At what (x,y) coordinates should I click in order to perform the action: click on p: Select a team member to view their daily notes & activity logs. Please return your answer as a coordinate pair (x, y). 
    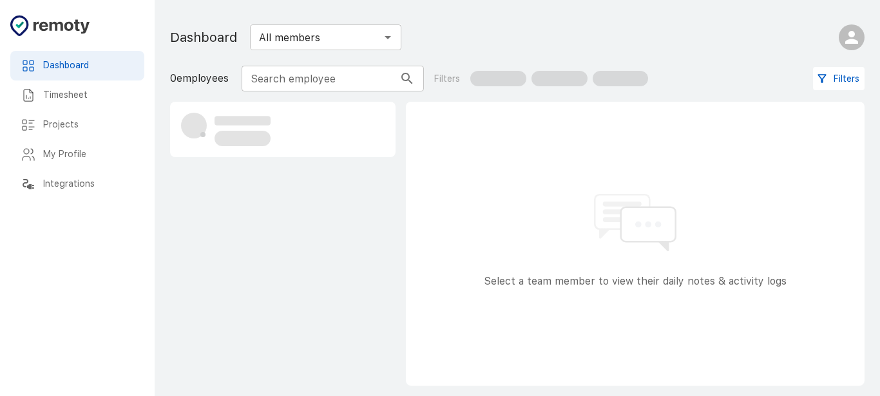
    Looking at the image, I should click on (635, 281).